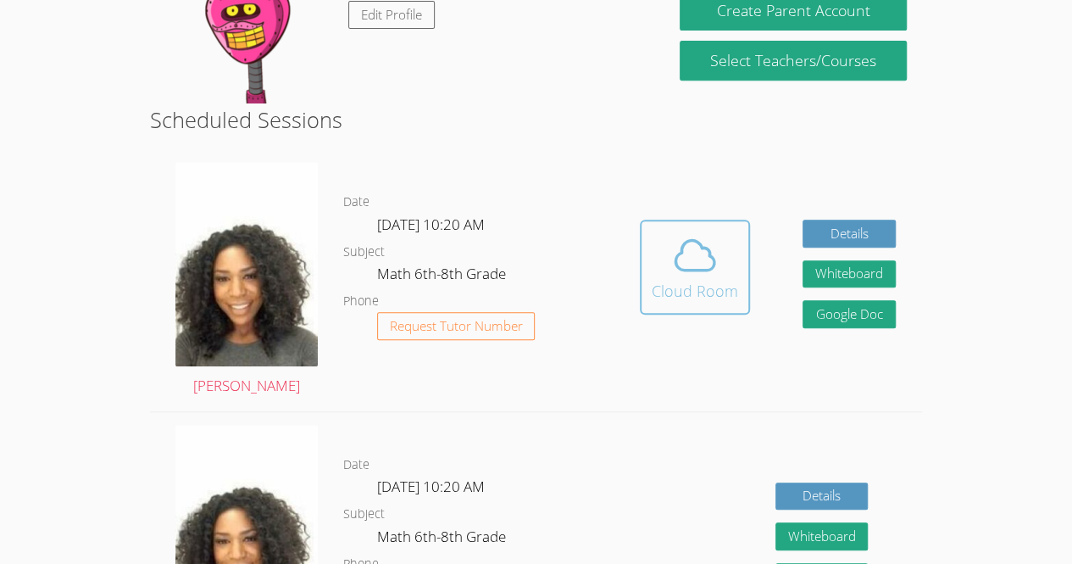 This screenshot has height=564, width=1072. What do you see at coordinates (456, 325) in the screenshot?
I see `button: Request Tutor Number` at bounding box center [456, 325].